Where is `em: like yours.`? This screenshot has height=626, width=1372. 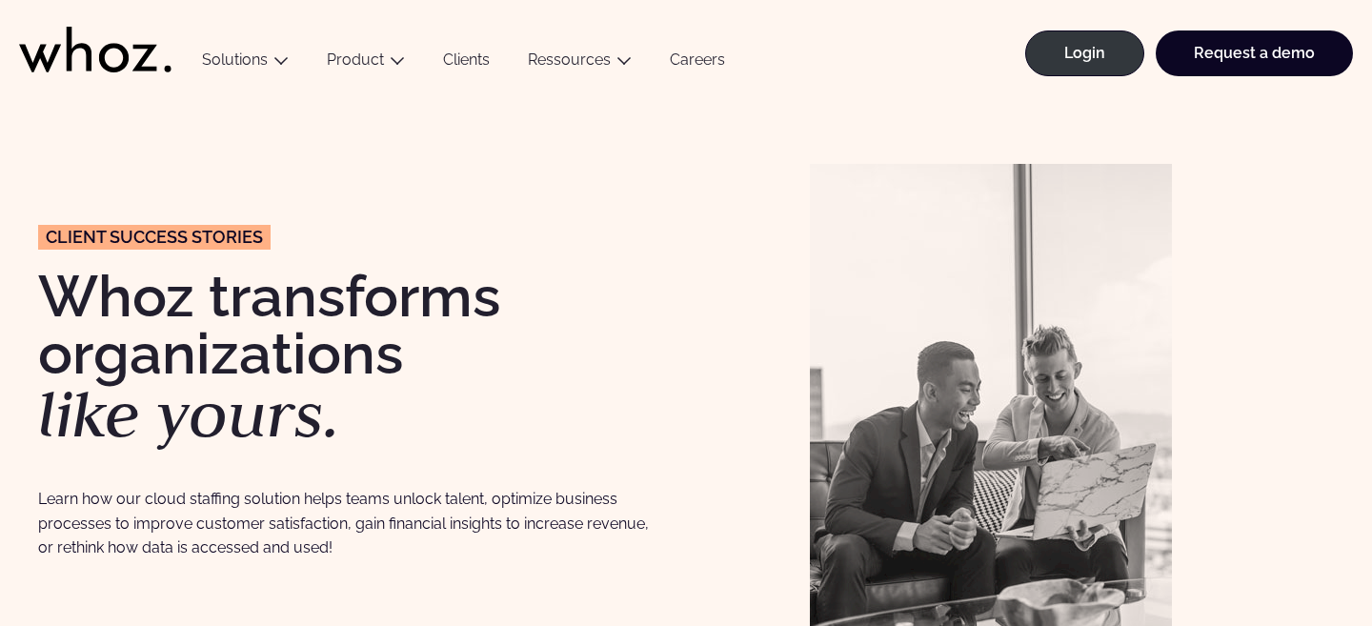
em: like yours. is located at coordinates (189, 414).